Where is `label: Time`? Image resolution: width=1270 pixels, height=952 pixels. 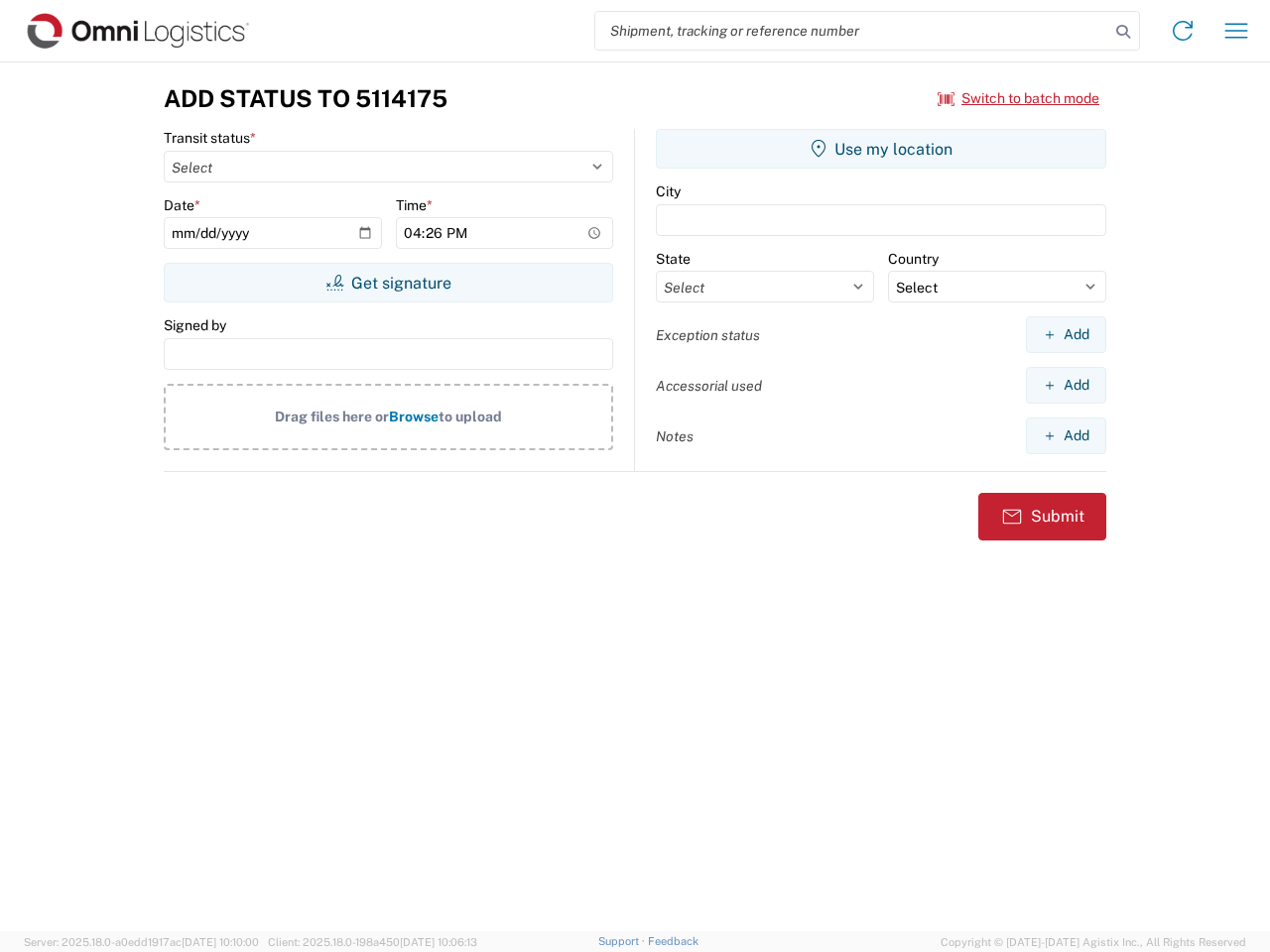
label: Time is located at coordinates (414, 205).